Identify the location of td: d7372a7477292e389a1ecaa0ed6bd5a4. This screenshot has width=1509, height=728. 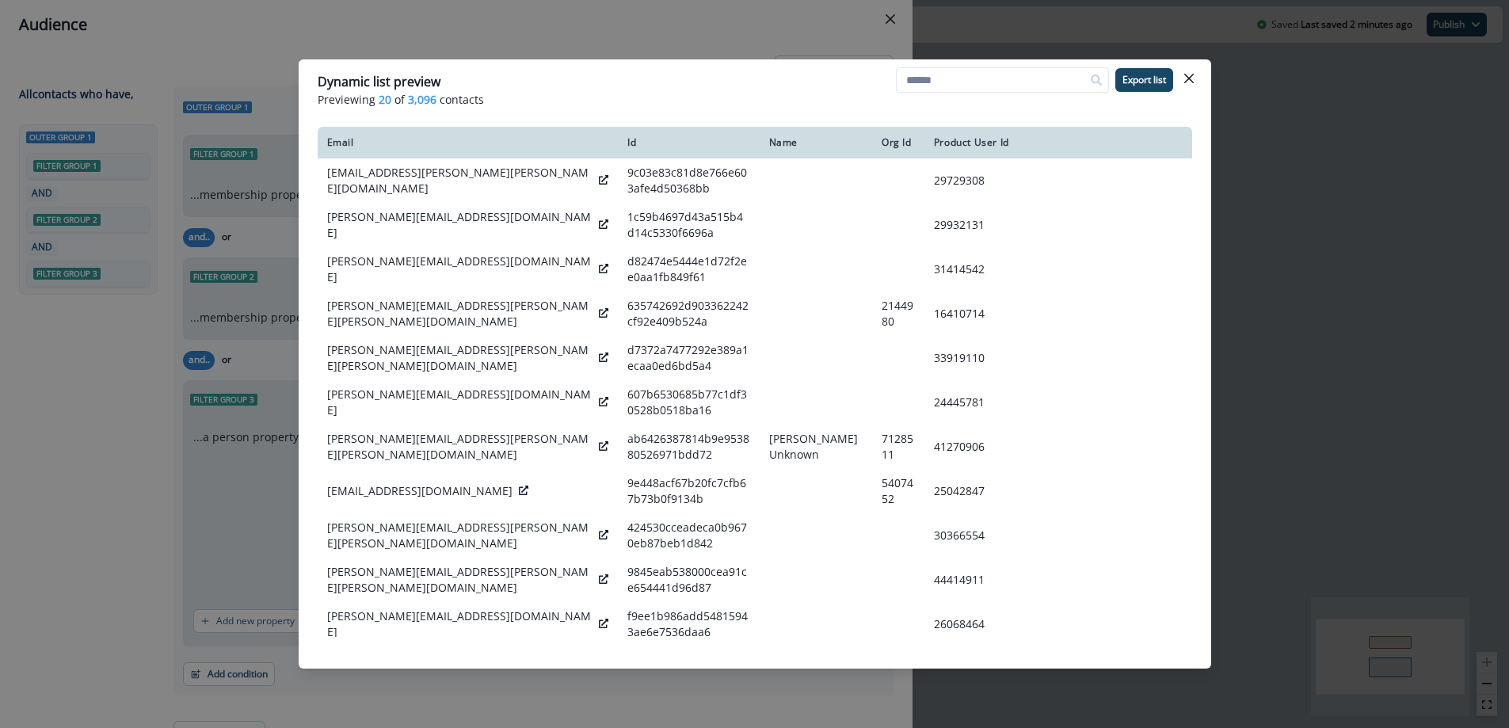
(688, 358).